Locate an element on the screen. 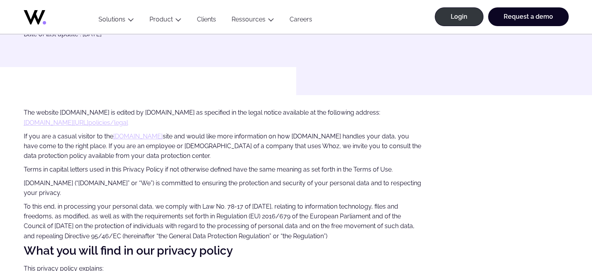  a: policies/ is located at coordinates (101, 122).